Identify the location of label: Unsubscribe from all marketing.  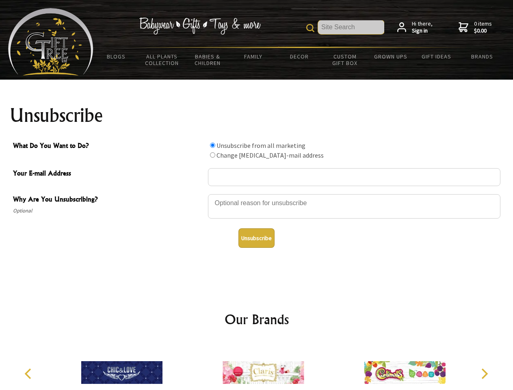
(261, 145).